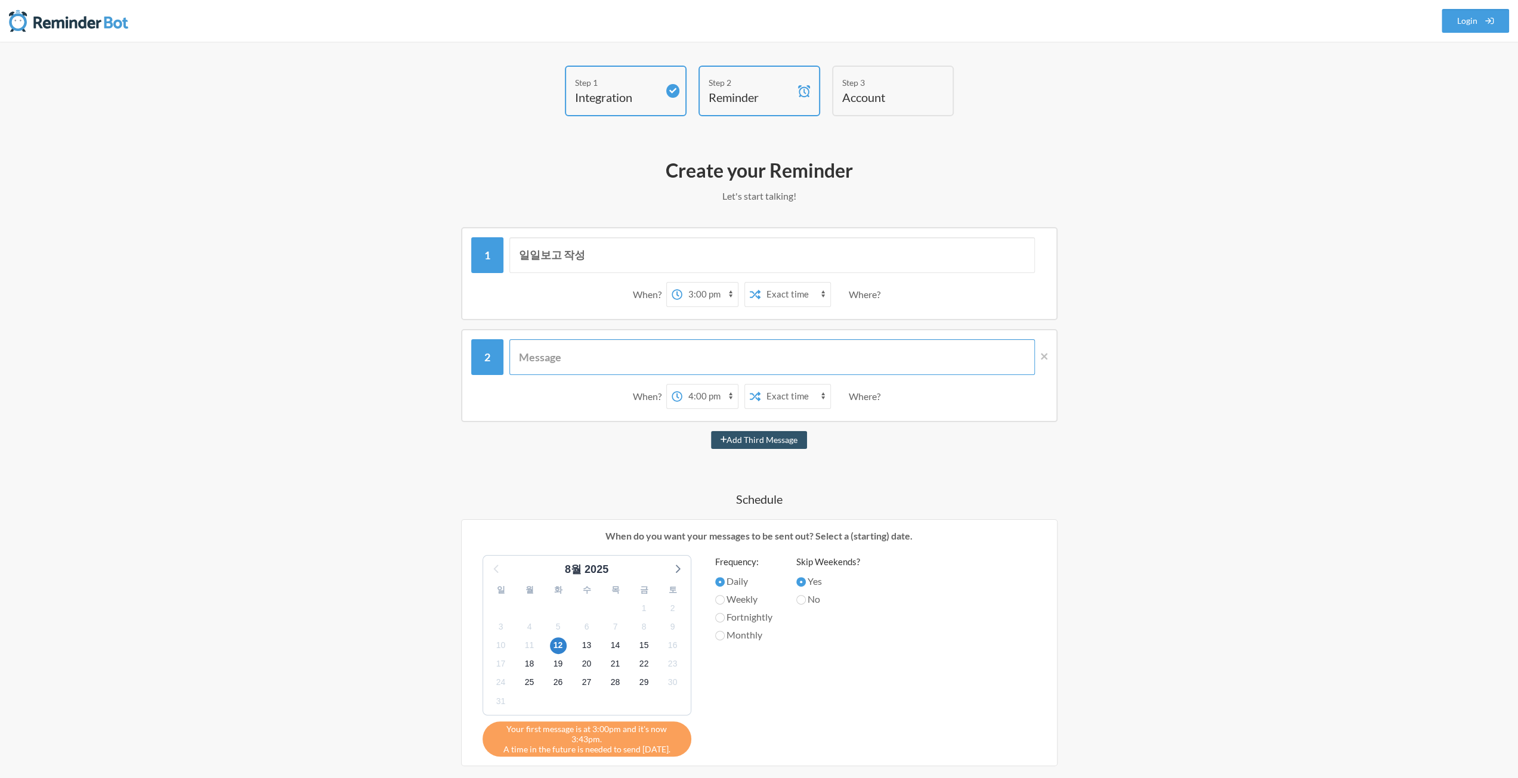  Describe the element at coordinates (558, 590) in the screenshot. I see `div: 화` at that location.